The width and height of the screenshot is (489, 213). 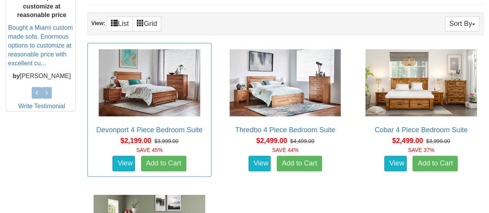 I want to click on a: Cobar 4 Piece Bedroom Suite, so click(x=421, y=130).